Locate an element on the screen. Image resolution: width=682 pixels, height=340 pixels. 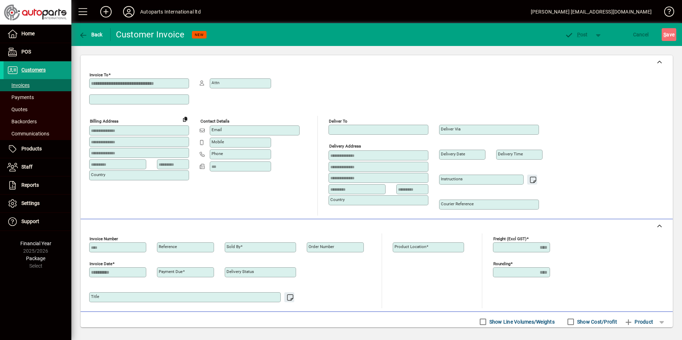
span: Products is located at coordinates (31, 149).